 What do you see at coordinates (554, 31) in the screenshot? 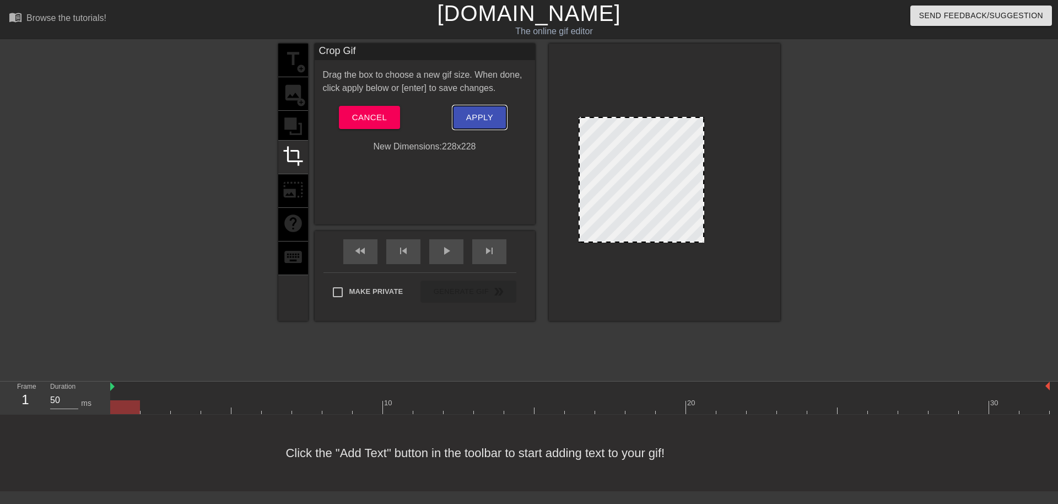
I see `div: The online gif editor` at bounding box center [554, 31].